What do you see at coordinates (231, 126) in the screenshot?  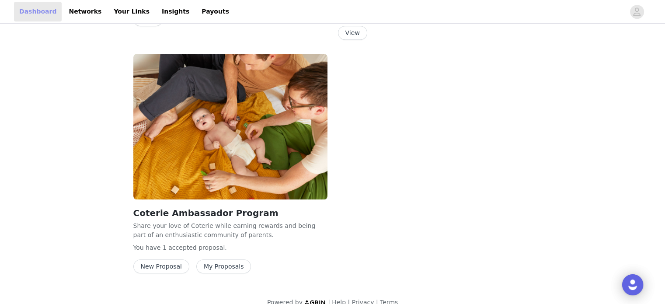 I see `img: Coterie` at bounding box center [231, 126].